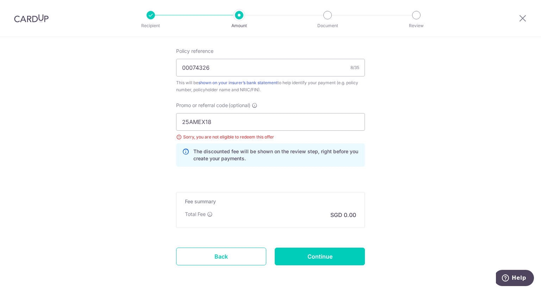  What do you see at coordinates (240, 105) in the screenshot?
I see `span: (optional)` at bounding box center [240, 105].